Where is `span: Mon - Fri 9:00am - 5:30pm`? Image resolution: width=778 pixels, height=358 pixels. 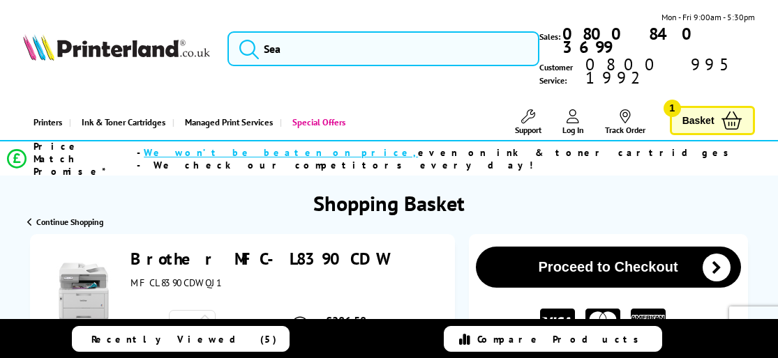 span: Mon - Fri 9:00am - 5:30pm is located at coordinates (708, 17).